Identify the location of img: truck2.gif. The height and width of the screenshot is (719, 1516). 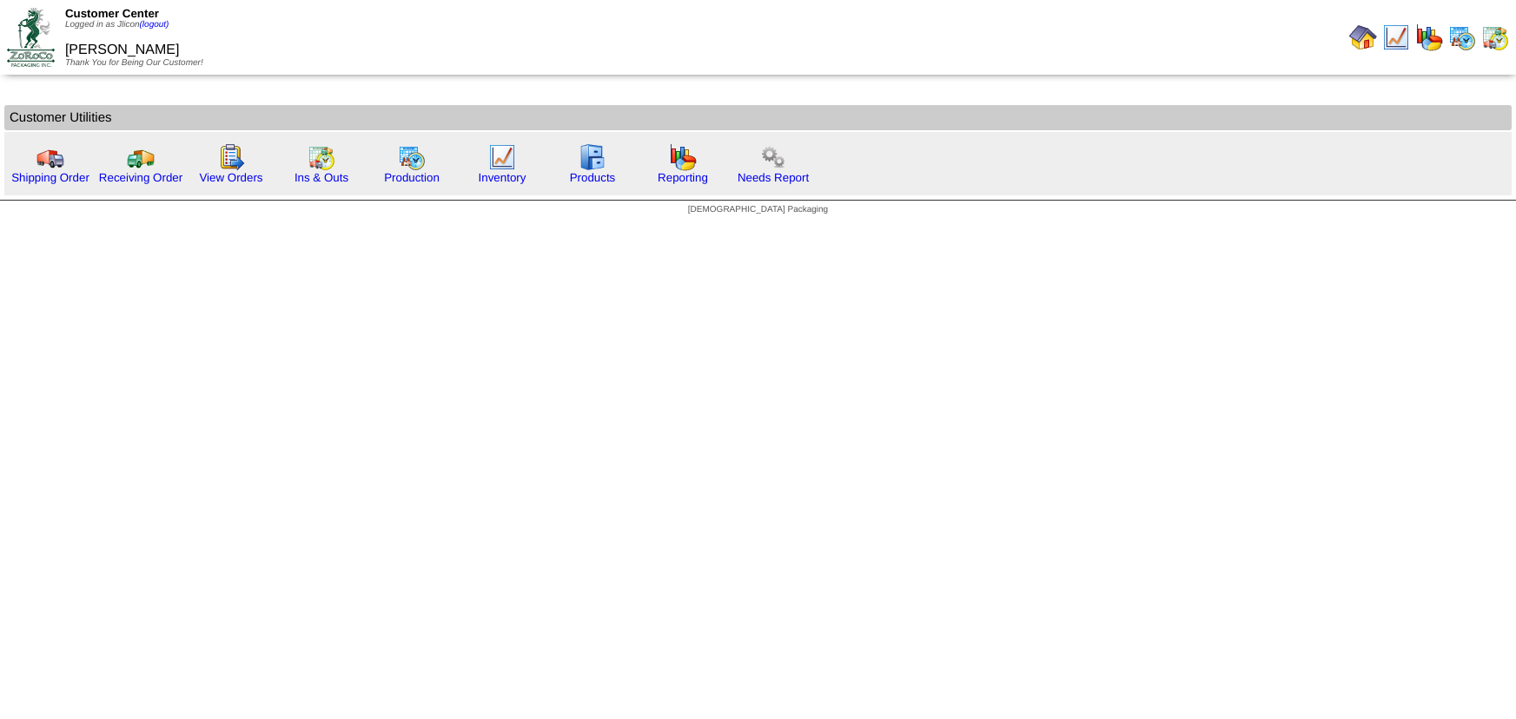
(141, 157).